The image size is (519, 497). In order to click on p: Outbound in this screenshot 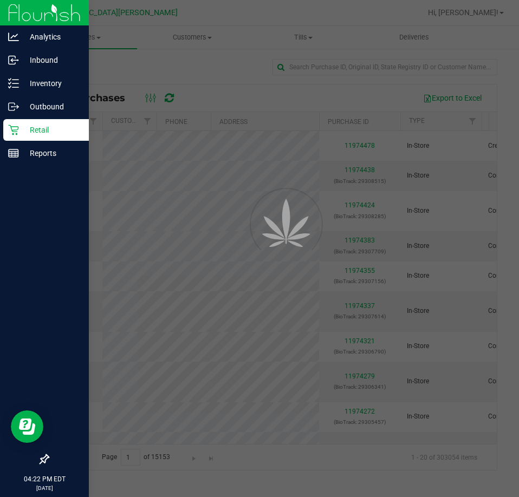, I will do `click(51, 107)`.